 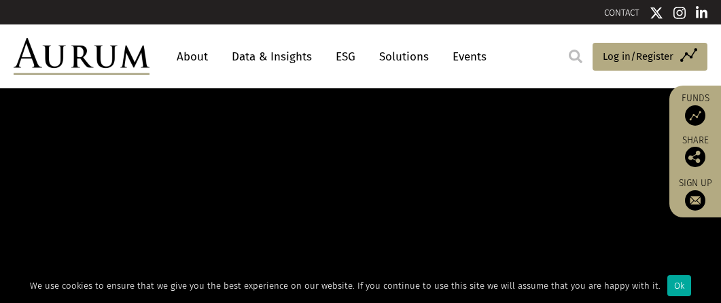 What do you see at coordinates (695, 109) in the screenshot?
I see `a: Funds` at bounding box center [695, 109].